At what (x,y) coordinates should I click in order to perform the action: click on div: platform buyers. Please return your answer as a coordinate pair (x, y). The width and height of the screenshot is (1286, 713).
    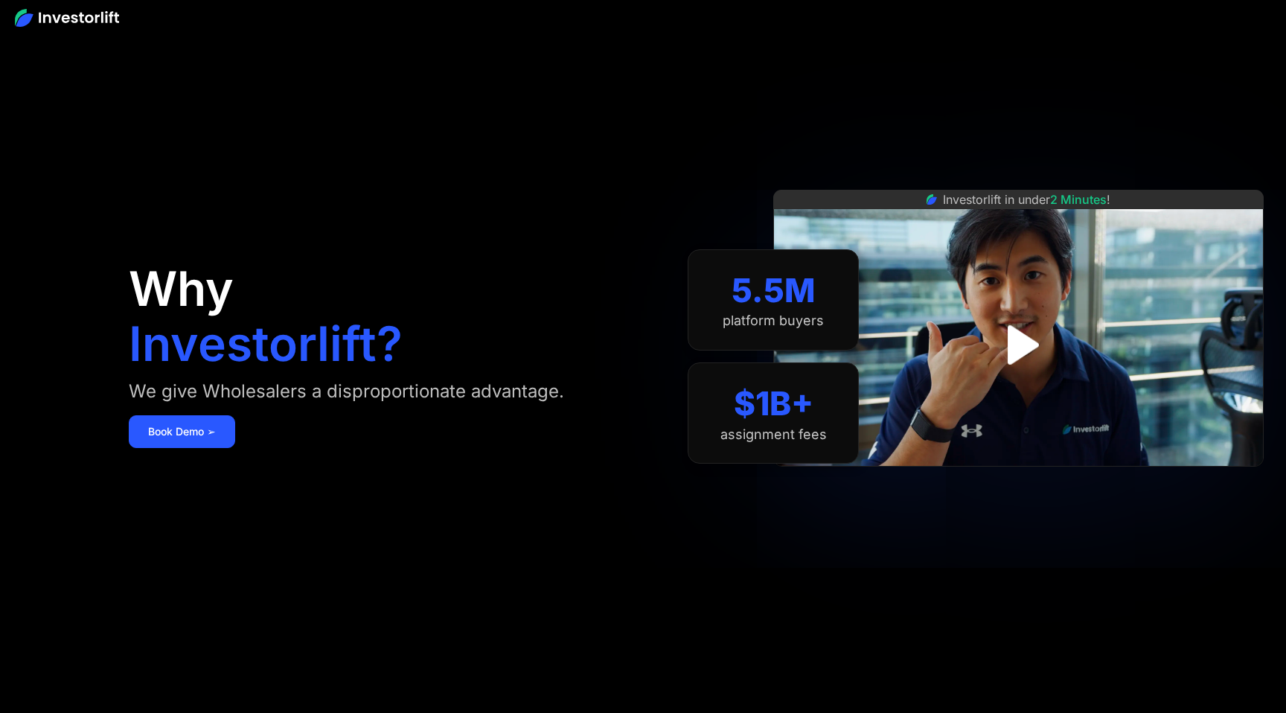
    Looking at the image, I should click on (773, 321).